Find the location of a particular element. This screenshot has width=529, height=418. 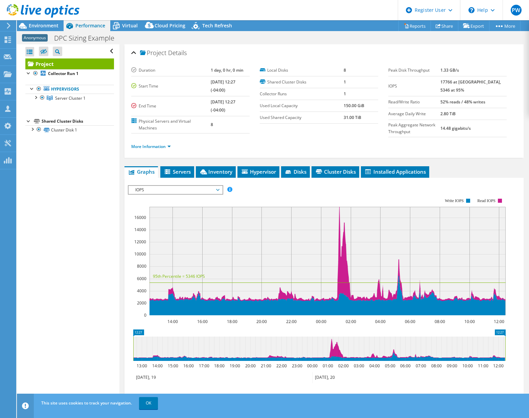

text: 04:00 is located at coordinates (380, 322).